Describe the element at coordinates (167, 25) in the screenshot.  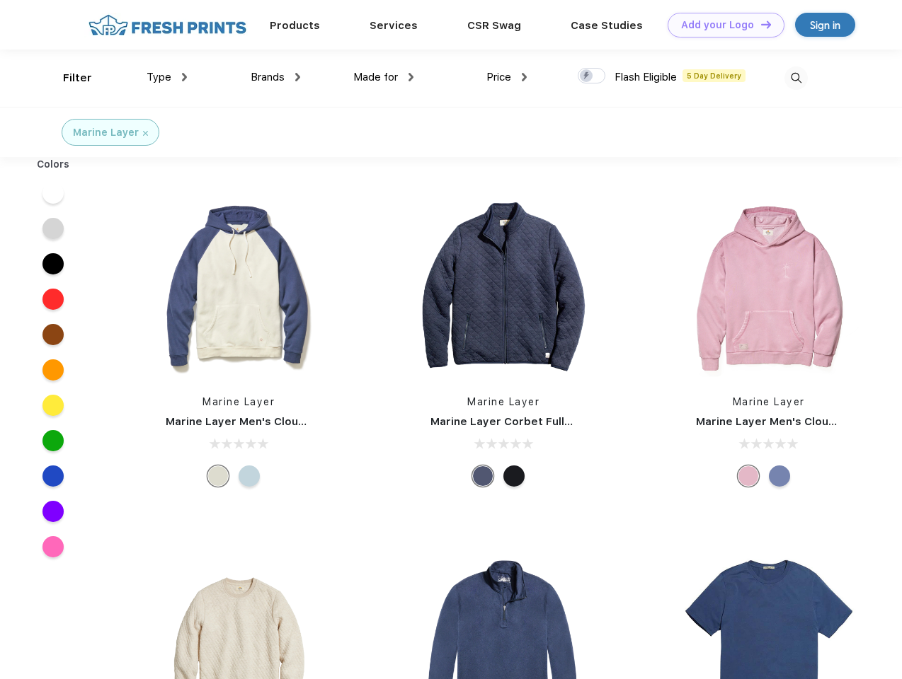
I see `img: fo%20logo%202.webp` at that location.